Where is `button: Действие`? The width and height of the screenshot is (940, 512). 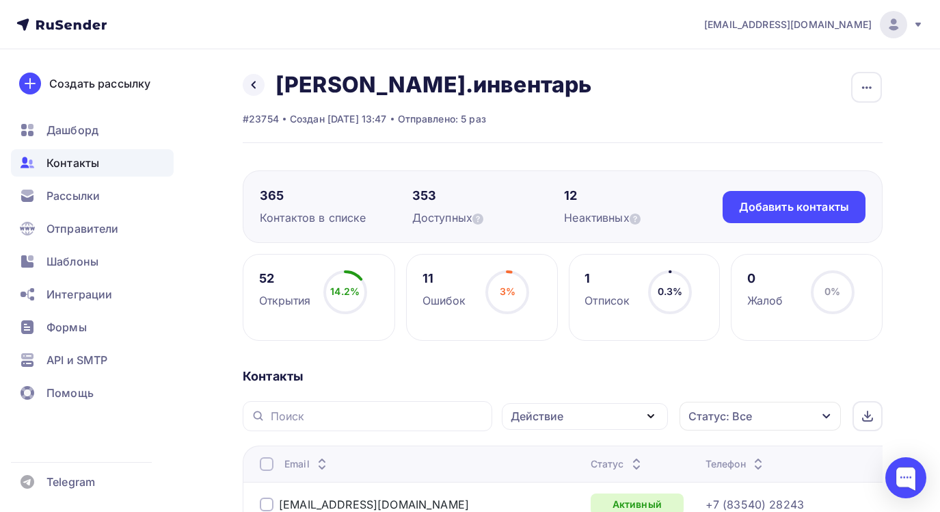
button: Действие is located at coordinates (585, 416).